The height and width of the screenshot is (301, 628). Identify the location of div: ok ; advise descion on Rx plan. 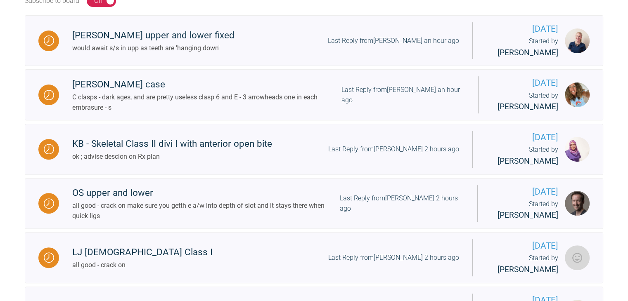
(172, 157).